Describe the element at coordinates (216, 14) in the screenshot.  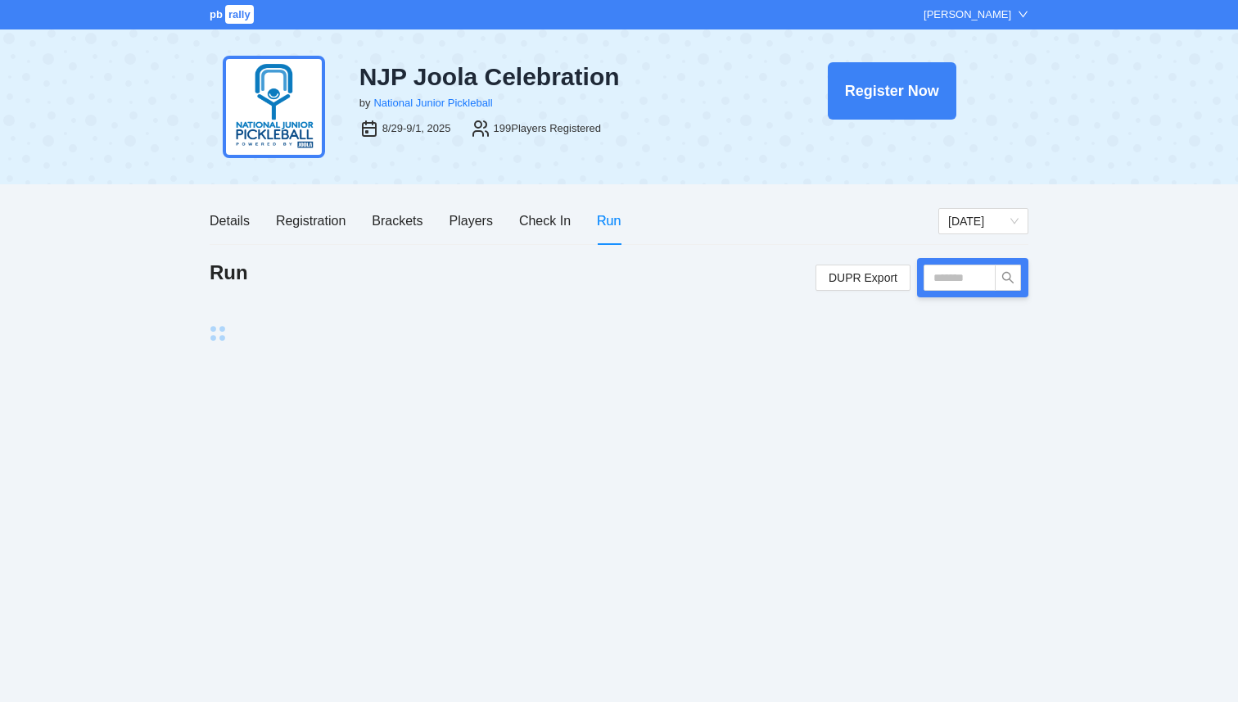
I see `span: pb` at that location.